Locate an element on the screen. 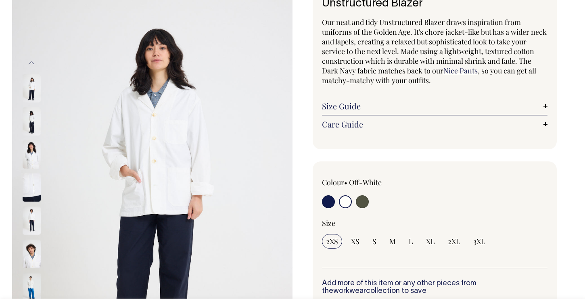 The image size is (585, 299). span: 3XL is located at coordinates (479, 241).